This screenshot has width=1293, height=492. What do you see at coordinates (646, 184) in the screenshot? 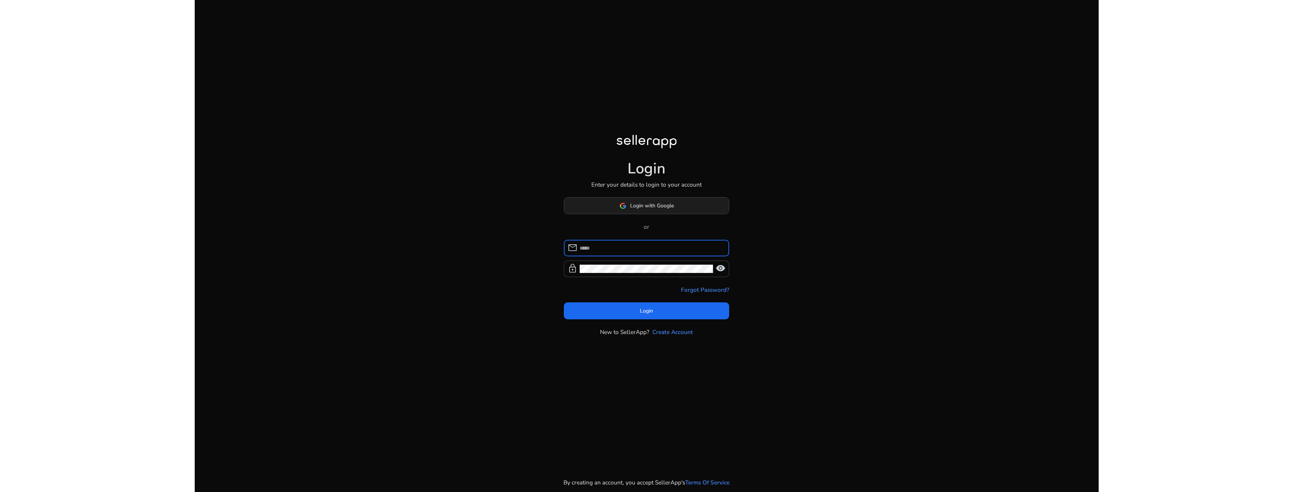
I see `p: Enter your details to login to your account` at bounding box center [646, 184].